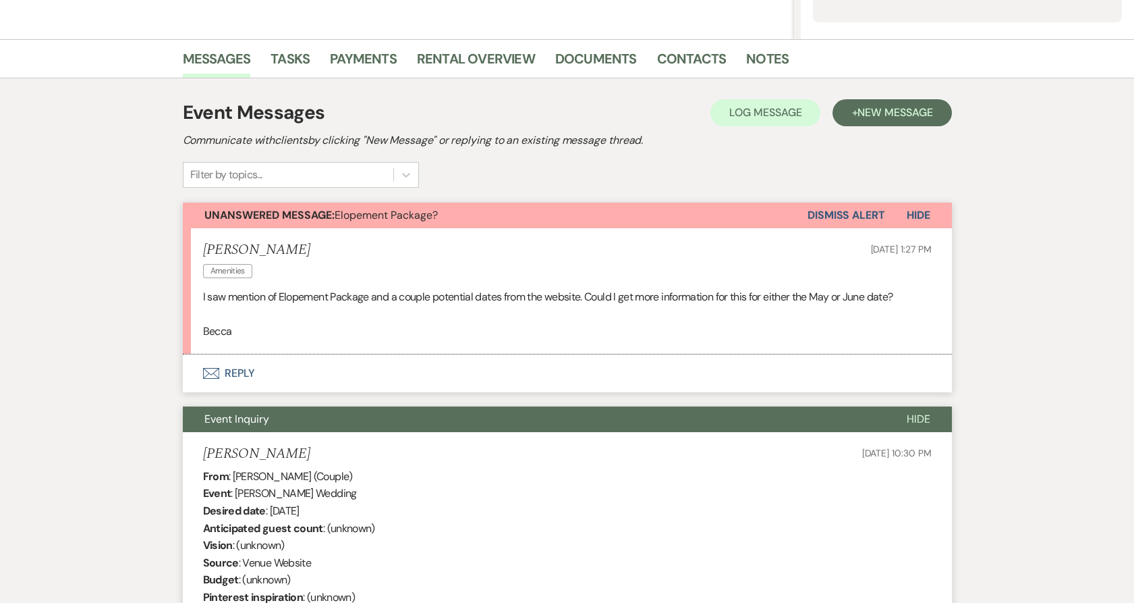 This screenshot has height=603, width=1134. What do you see at coordinates (226, 175) in the screenshot?
I see `div: Filter by topics...` at bounding box center [226, 175].